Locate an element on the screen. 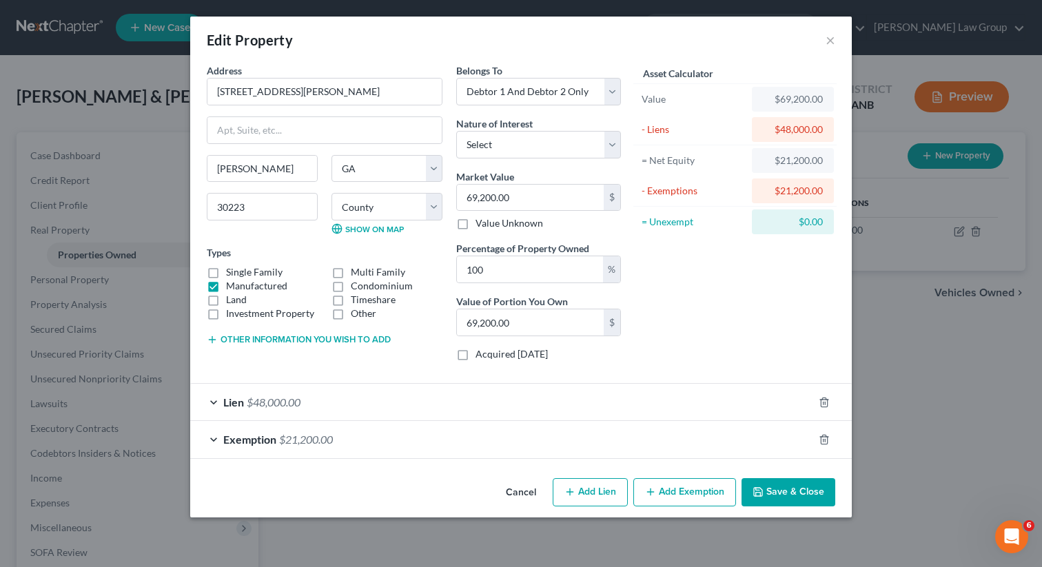  label: Multi Family is located at coordinates (377, 272).